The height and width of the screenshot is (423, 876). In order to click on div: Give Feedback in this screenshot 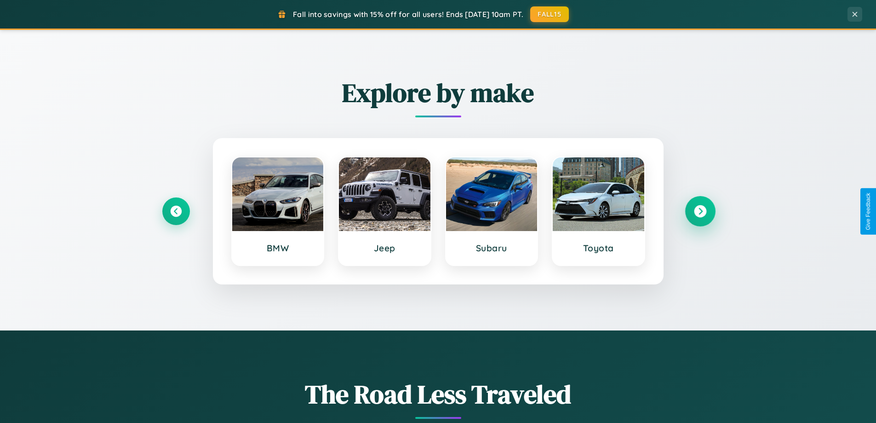, I will do `click(868, 211)`.